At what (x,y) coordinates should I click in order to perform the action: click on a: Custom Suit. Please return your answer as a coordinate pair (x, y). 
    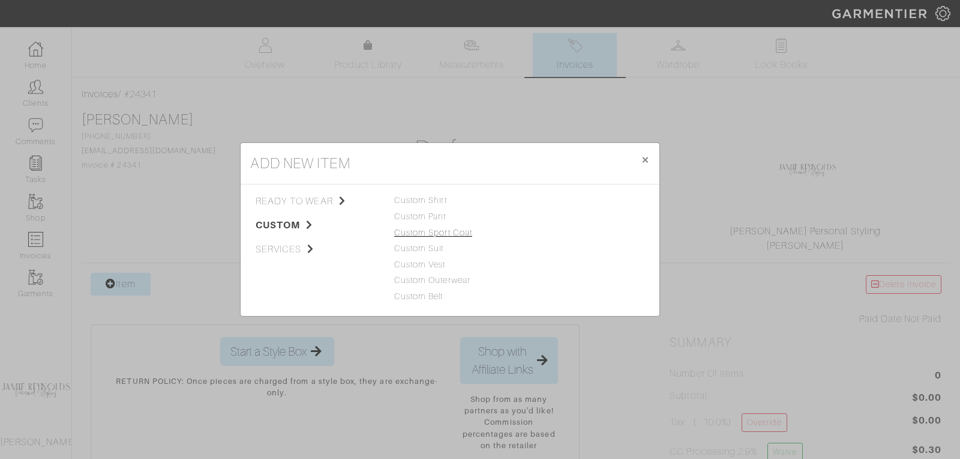
    Looking at the image, I should click on (419, 248).